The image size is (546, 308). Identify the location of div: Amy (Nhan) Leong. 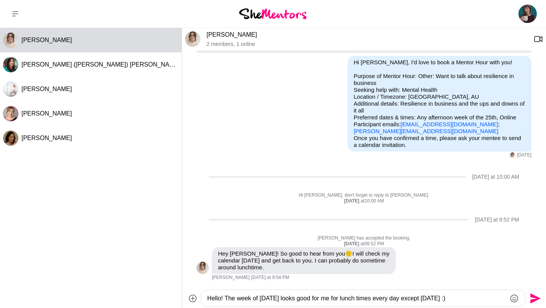
(11, 65).